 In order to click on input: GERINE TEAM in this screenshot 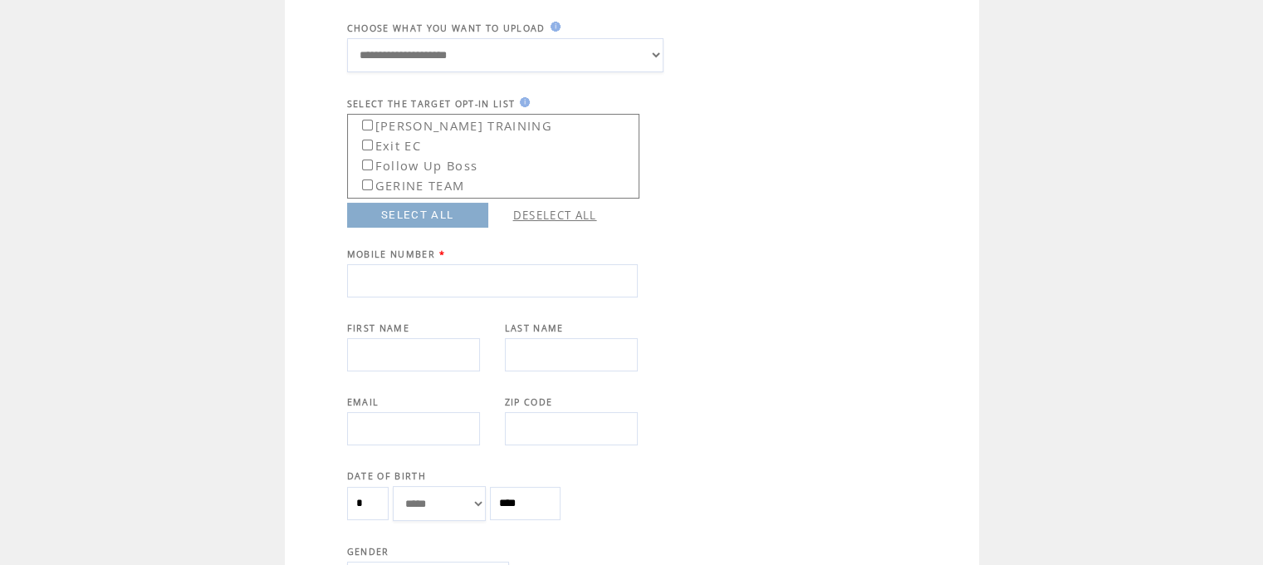, I will do `click(367, 184)`.